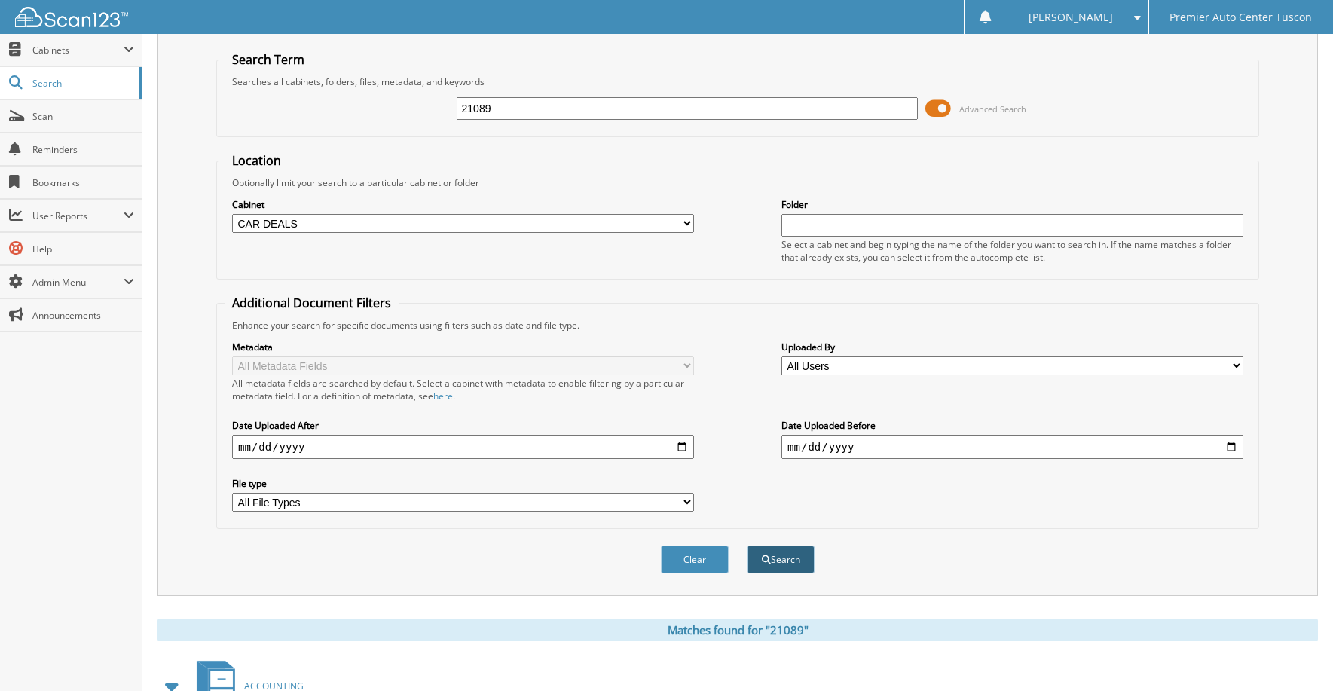  What do you see at coordinates (268, 60) in the screenshot?
I see `legend: Search Term` at bounding box center [268, 60].